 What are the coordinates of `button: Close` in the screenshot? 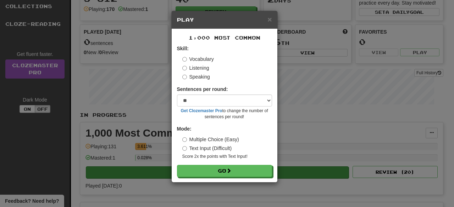 It's located at (269, 19).